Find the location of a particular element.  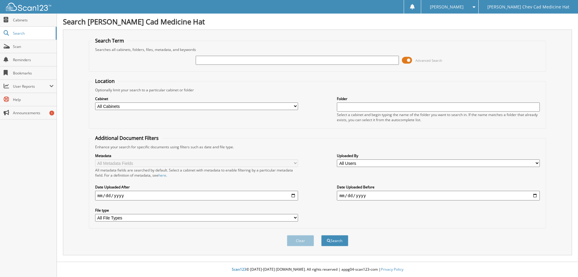

div: Searches all cabinets, folders, files, metadata, and keywords is located at coordinates (318, 49).